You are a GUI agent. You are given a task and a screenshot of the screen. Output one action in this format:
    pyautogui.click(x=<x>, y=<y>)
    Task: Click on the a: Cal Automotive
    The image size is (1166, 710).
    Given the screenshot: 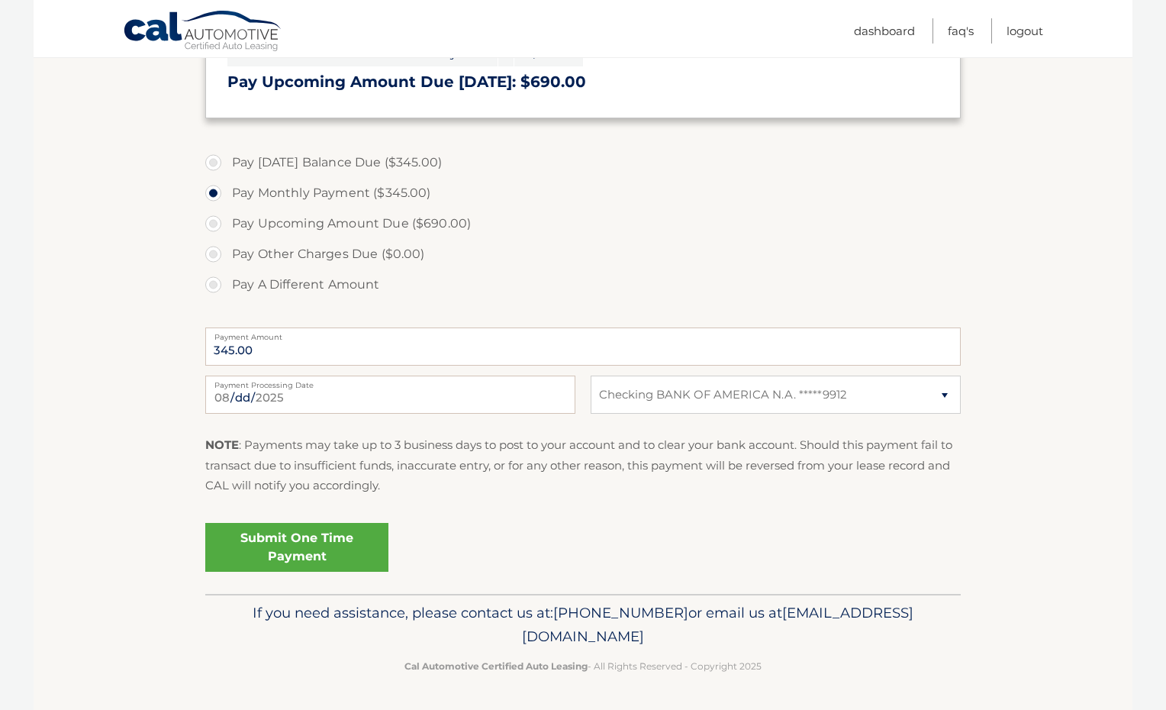 What is the action you would take?
    pyautogui.click(x=203, y=32)
    